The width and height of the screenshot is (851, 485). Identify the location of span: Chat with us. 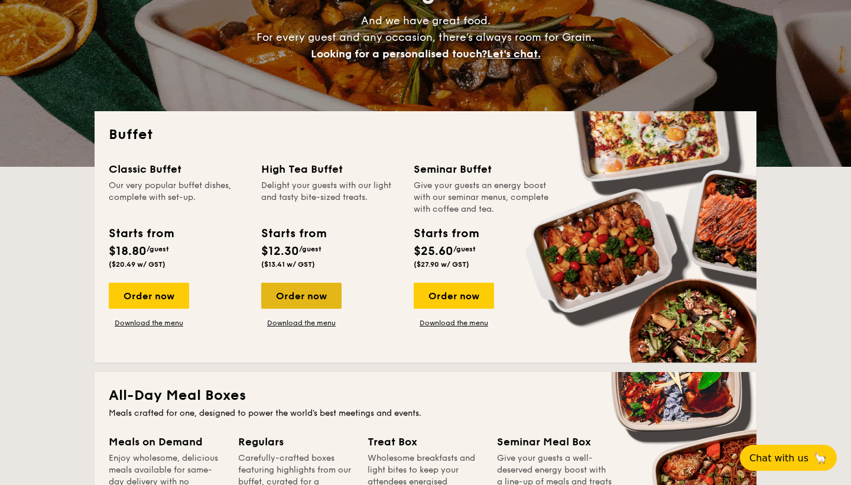
(779, 458).